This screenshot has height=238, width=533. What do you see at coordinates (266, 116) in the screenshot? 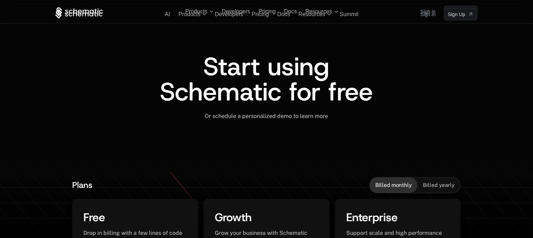
I see `span: Or schedule a personalized demo to learn more` at bounding box center [266, 116].